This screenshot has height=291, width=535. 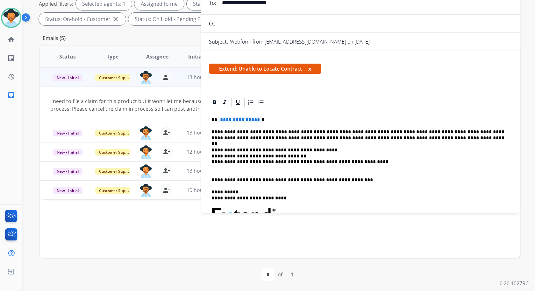 What do you see at coordinates (225, 102) in the screenshot?
I see `div: Italic` at bounding box center [225, 102].